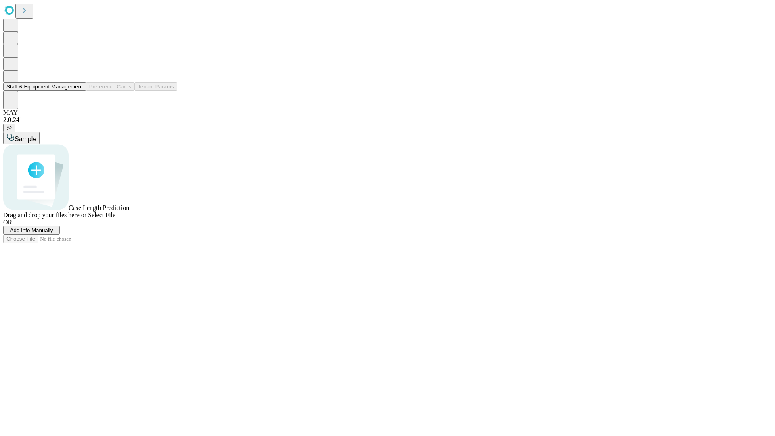 The height and width of the screenshot is (436, 775). I want to click on button: Preference Cards, so click(110, 86).